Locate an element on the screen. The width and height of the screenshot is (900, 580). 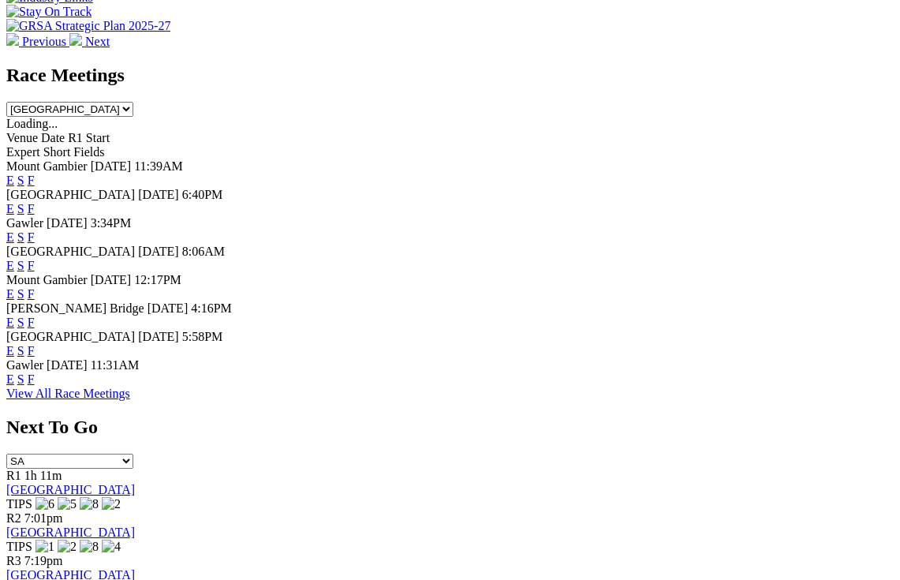
span: R1 Start is located at coordinates (88, 137).